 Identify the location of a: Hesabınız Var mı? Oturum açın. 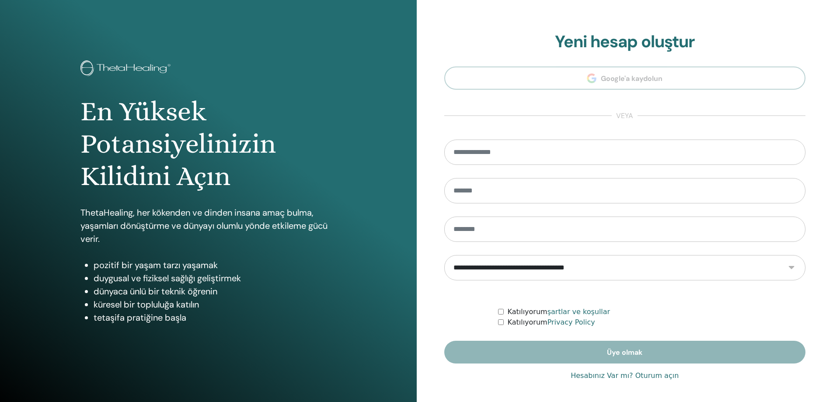
(624, 376).